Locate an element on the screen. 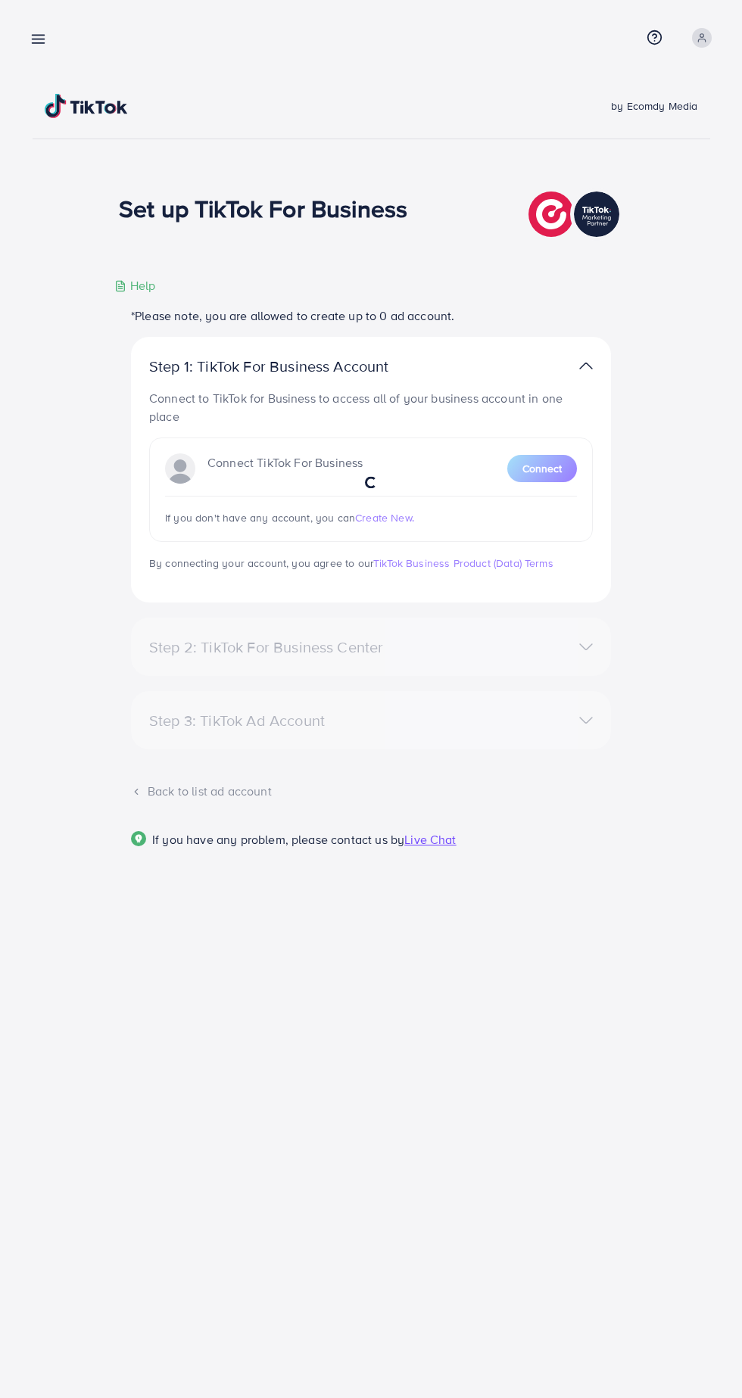 This screenshot has height=1398, width=742. span: by Ecomdy Media is located at coordinates (654, 106).